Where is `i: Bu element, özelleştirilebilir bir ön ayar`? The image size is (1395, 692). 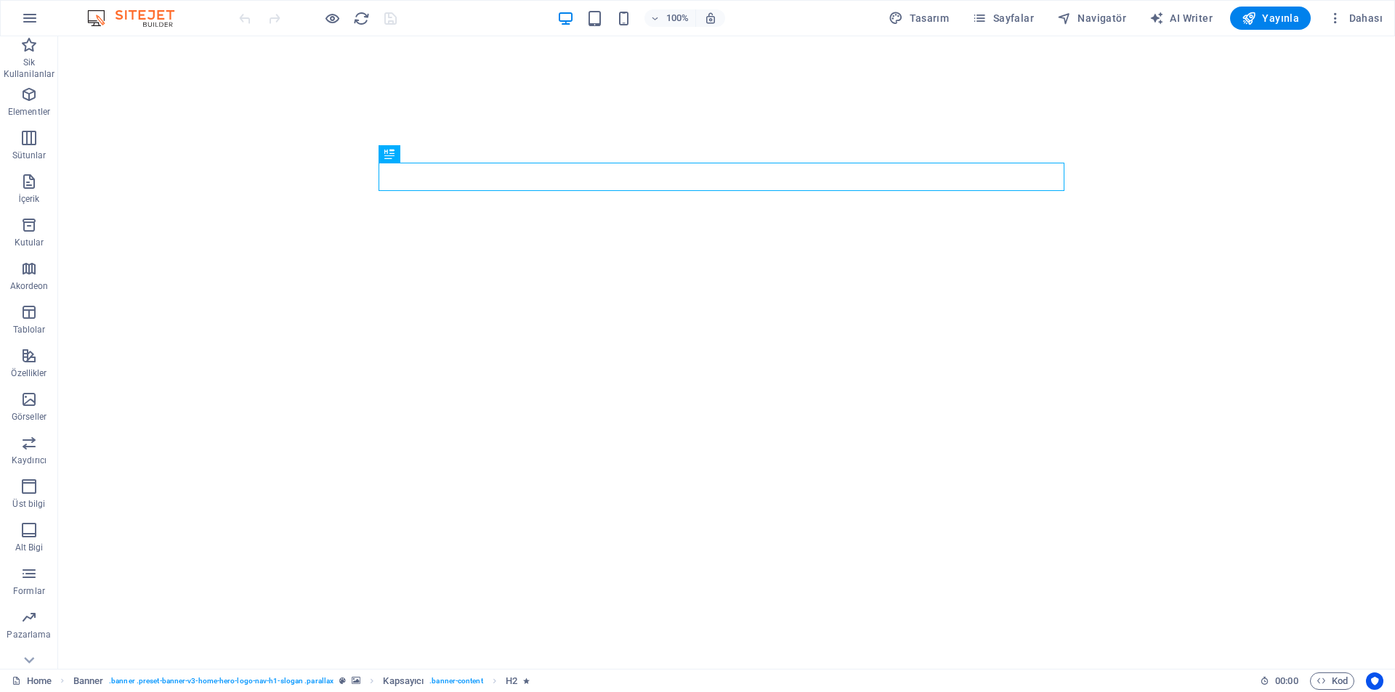
i: Bu element, özelleştirilebilir bir ön ayar is located at coordinates (342, 681).